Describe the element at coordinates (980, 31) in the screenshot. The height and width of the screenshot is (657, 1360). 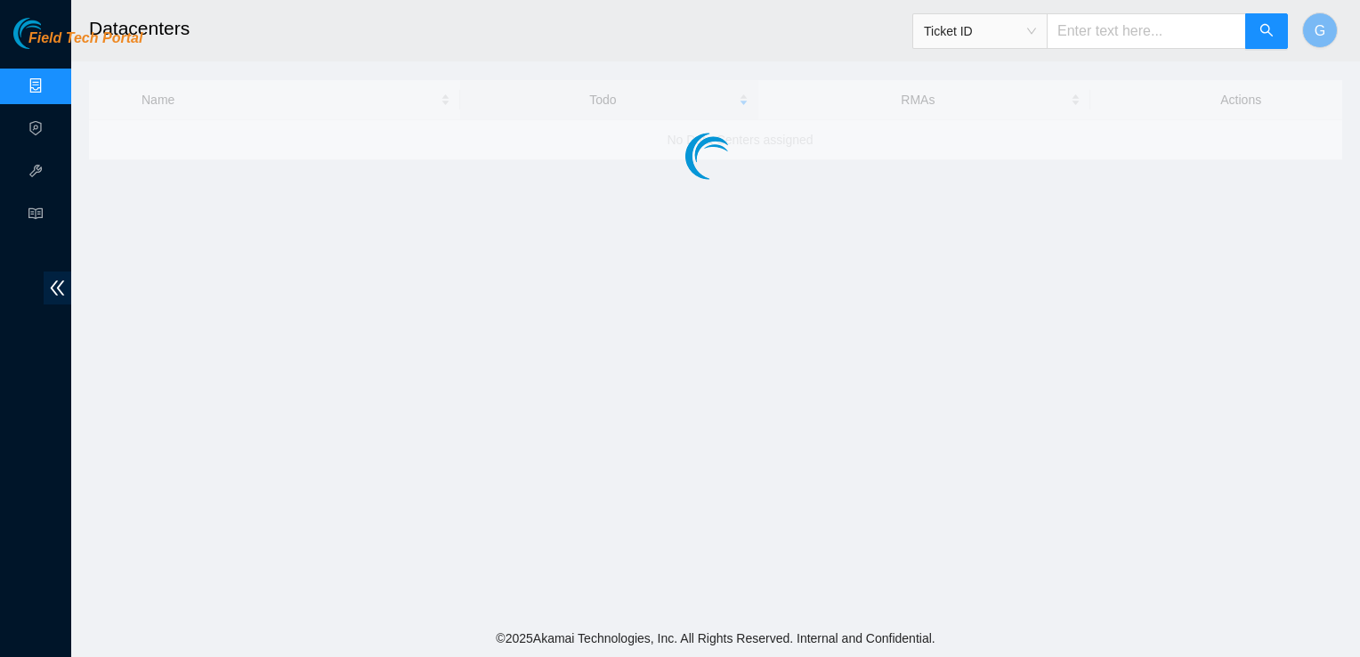
I see `span: Ticket ID` at that location.